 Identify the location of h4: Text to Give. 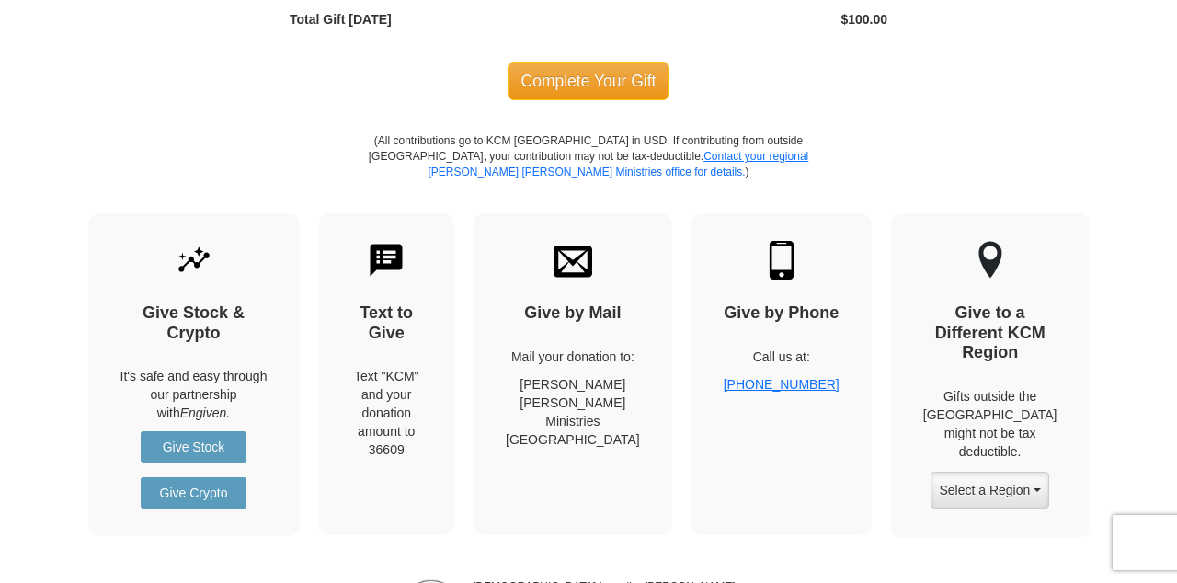
(387, 323).